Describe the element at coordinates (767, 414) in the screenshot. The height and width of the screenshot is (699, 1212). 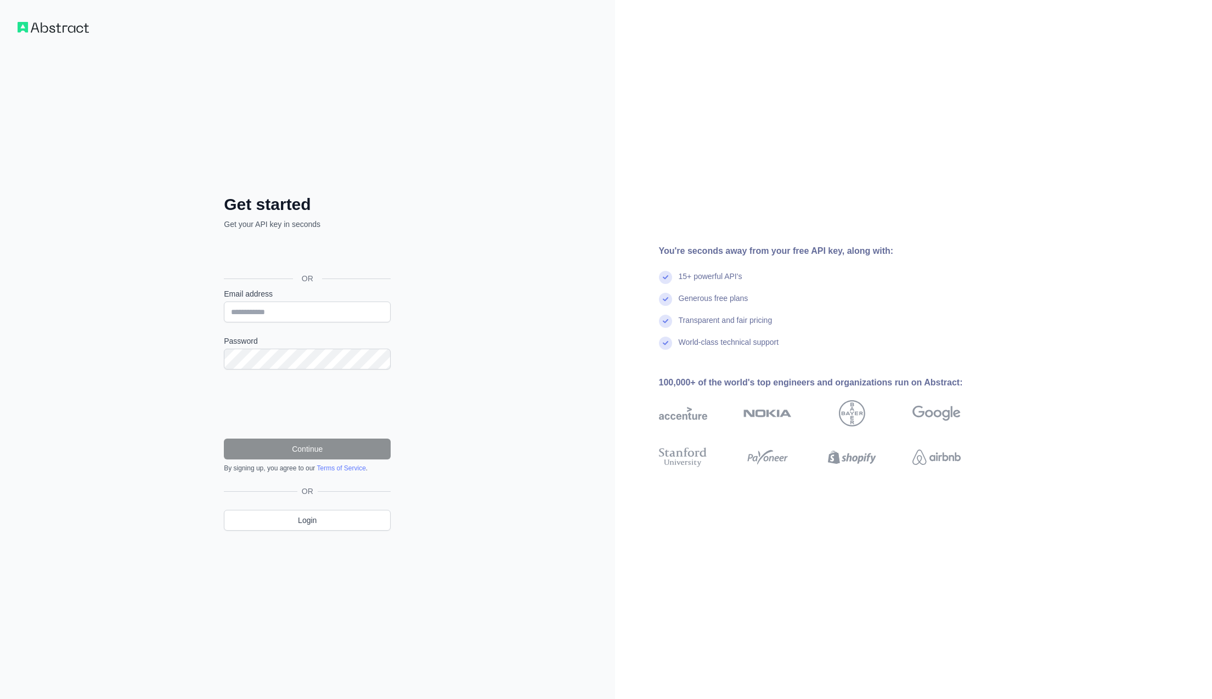
I see `img: nokia` at that location.